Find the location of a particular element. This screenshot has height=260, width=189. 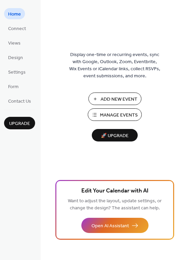

button: 🚀 Upgrade is located at coordinates (115, 135).